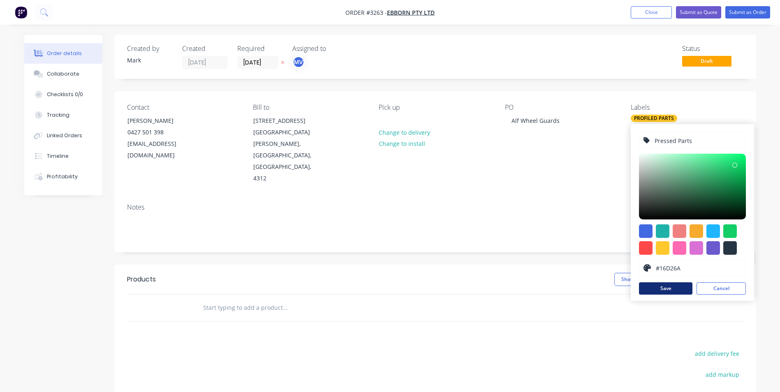 The height and width of the screenshot is (392, 780). What do you see at coordinates (722, 289) in the screenshot?
I see `button: Cancel` at bounding box center [722, 289].